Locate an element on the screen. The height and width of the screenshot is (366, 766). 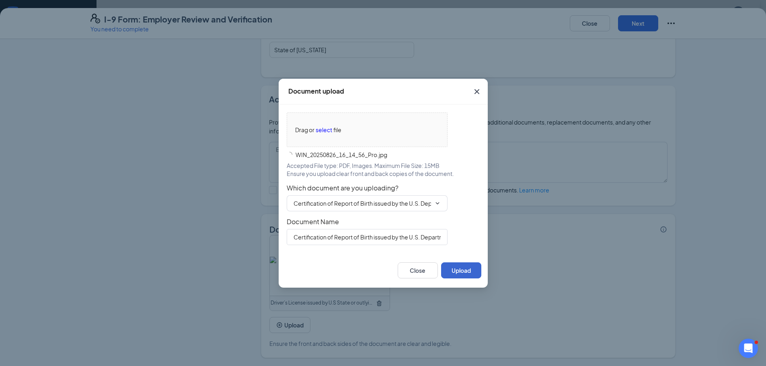
svg: Cross is located at coordinates (477, 92).